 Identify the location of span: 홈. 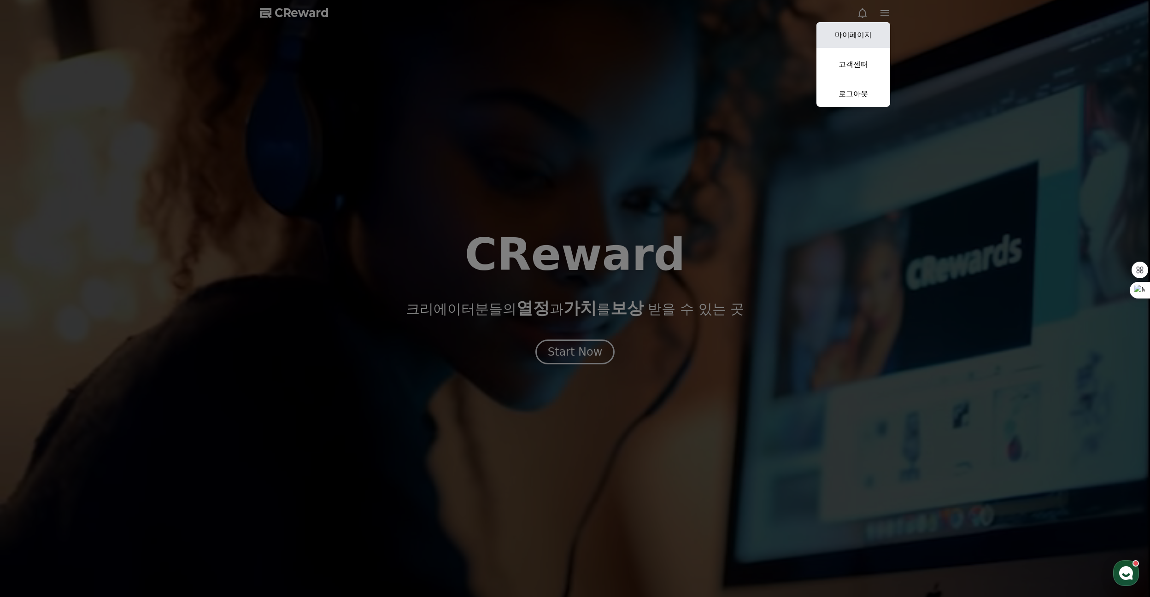
(32, 310).